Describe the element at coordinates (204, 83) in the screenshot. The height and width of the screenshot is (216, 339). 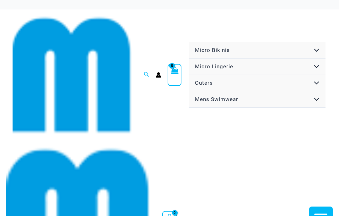
I see `span: Outers` at that location.